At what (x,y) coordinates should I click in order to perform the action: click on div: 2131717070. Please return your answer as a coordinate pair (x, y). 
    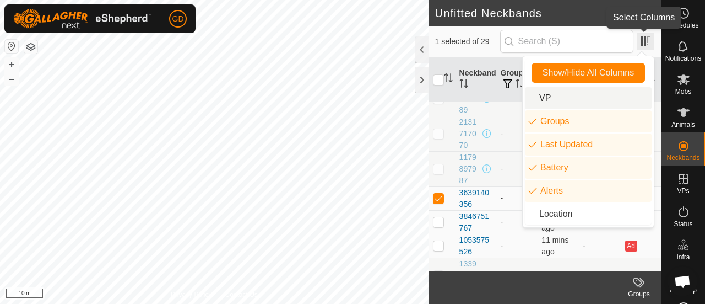
    Looking at the image, I should click on (470, 133).